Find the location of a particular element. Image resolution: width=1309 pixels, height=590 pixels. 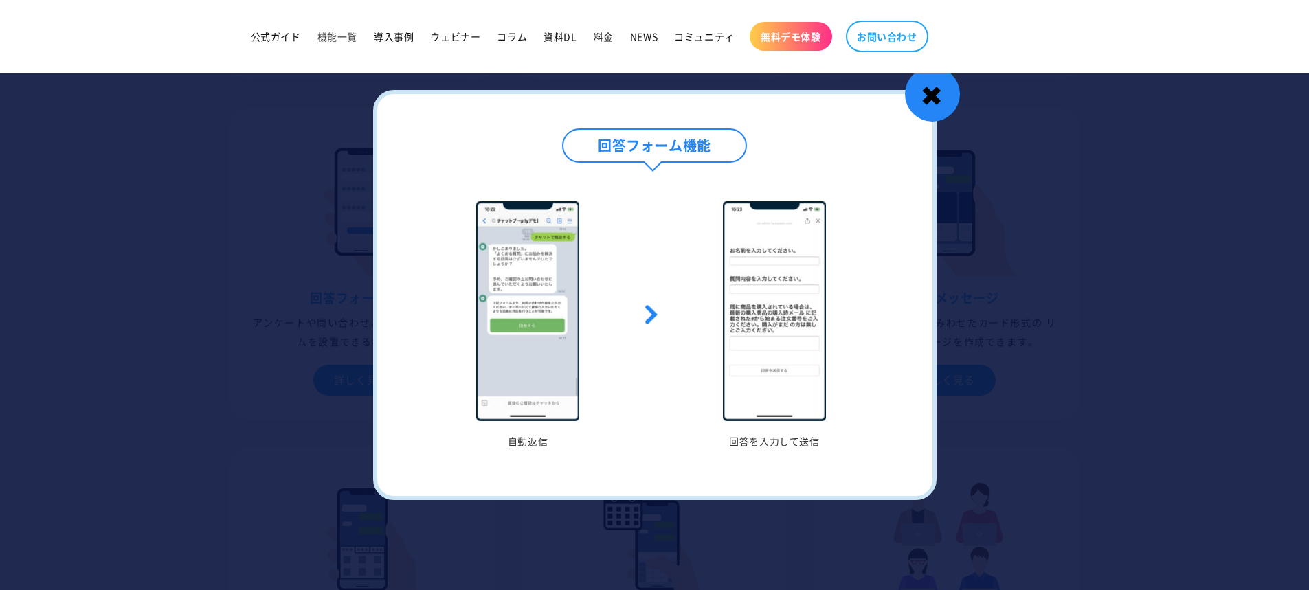

span: ウェビナー is located at coordinates (455, 36).